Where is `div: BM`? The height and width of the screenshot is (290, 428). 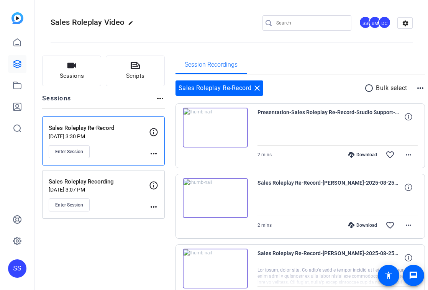 div: BM is located at coordinates (374, 22).